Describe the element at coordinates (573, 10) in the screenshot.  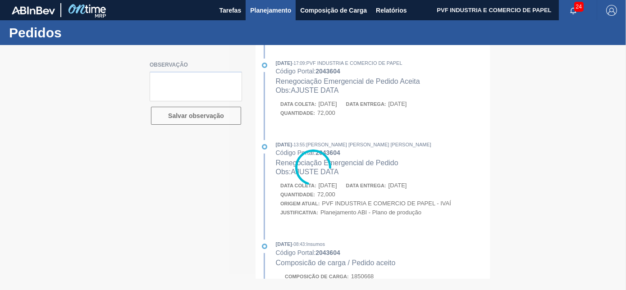
I see `button: Notificações` at that location.